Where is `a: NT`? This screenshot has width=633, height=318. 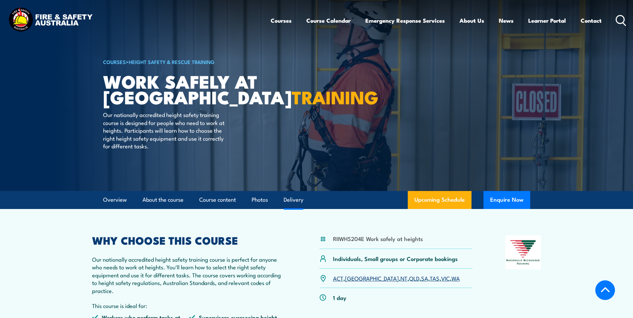 a: NT is located at coordinates (404, 278).